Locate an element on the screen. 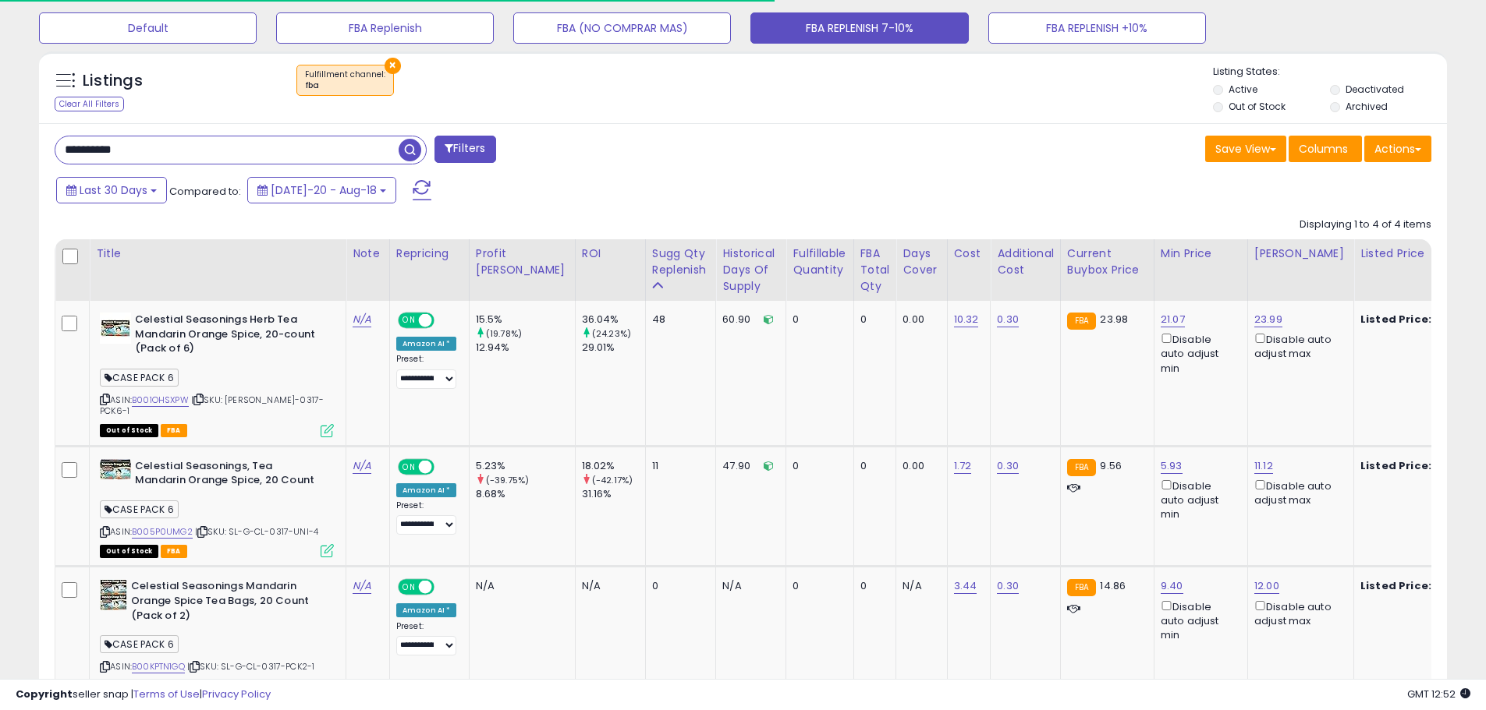 This screenshot has width=1486, height=710. div: Cost is located at coordinates (969, 253).